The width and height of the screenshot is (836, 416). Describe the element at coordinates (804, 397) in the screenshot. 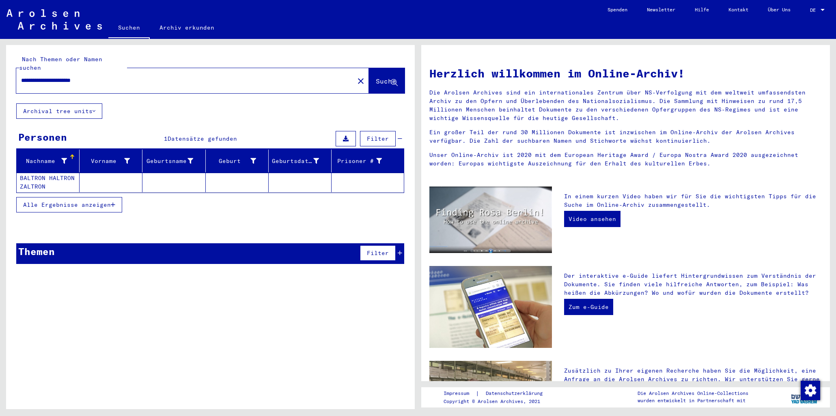

I see `img: yv_logo.png` at that location.